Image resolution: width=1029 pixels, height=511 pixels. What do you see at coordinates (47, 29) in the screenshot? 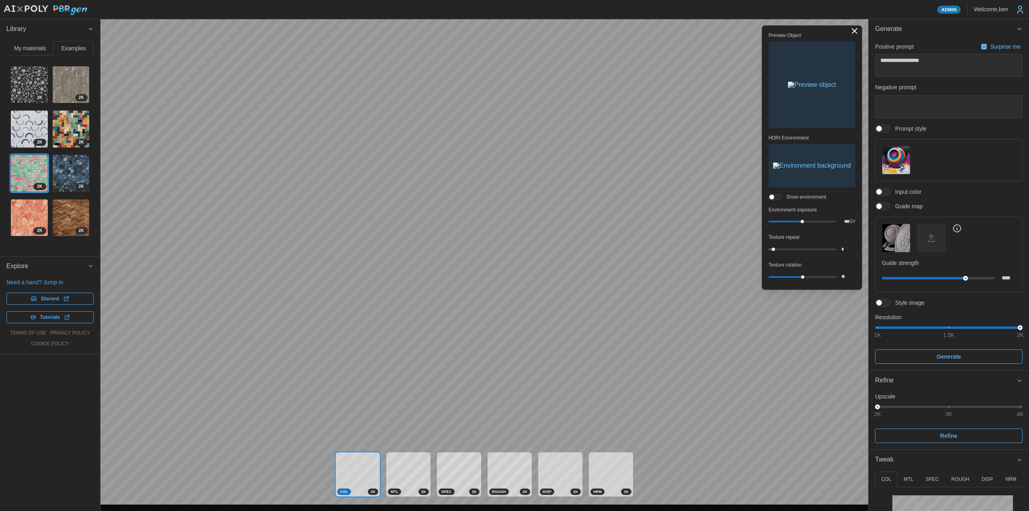
I see `span: Library` at bounding box center [47, 29].